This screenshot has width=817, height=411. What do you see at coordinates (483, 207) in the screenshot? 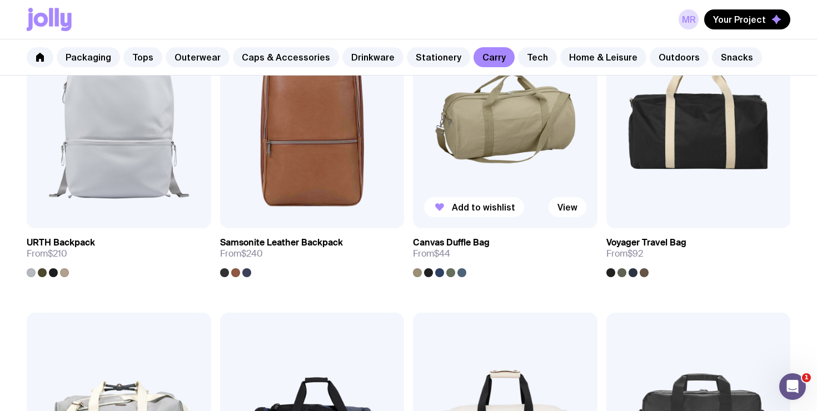
I see `span: Add to wishlist` at bounding box center [483, 207].